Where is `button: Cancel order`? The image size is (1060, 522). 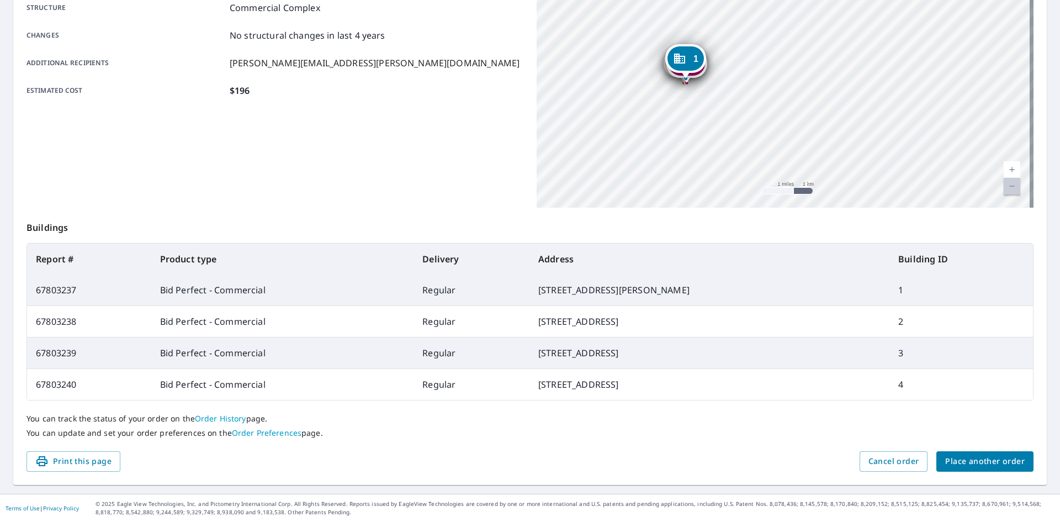
button: Cancel order is located at coordinates (894, 461).